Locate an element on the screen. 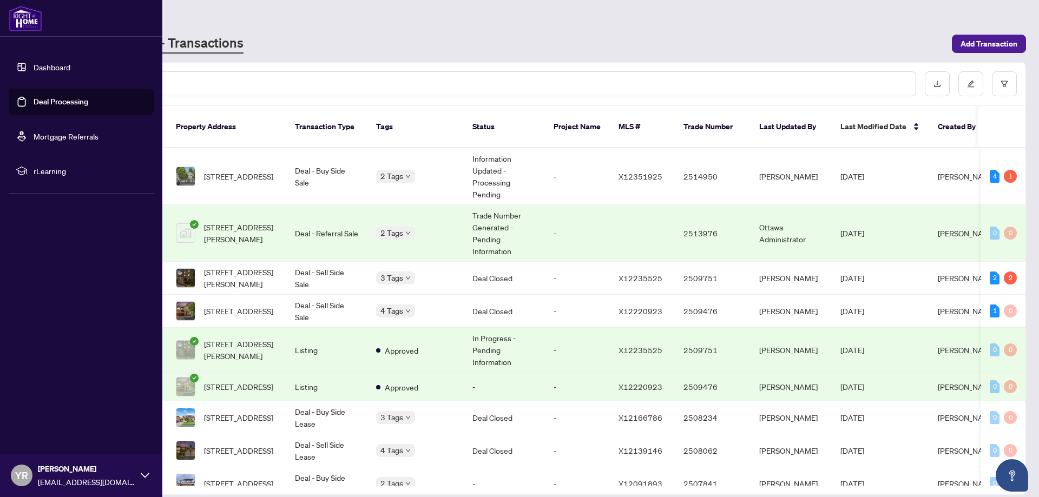  td: Ottawa Administrator is located at coordinates (791, 233).